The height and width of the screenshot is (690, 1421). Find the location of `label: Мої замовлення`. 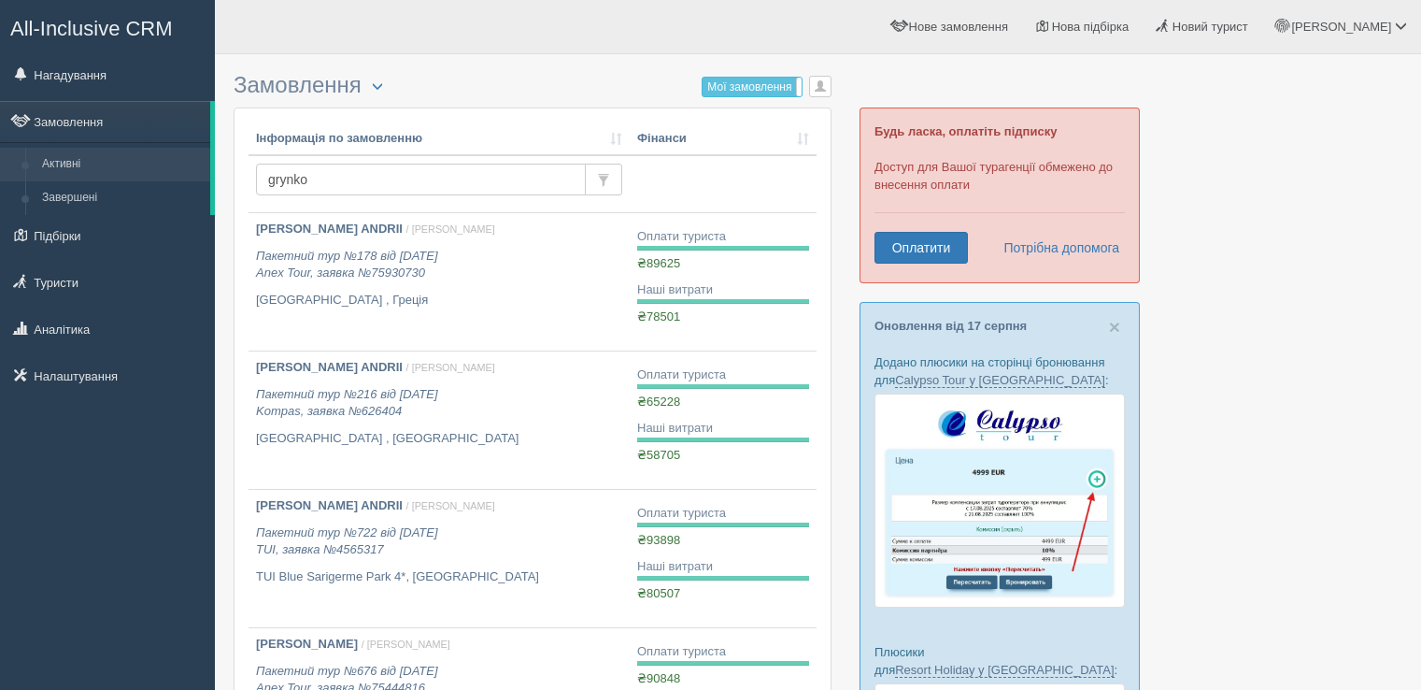

label: Мої замовлення is located at coordinates (752, 87).